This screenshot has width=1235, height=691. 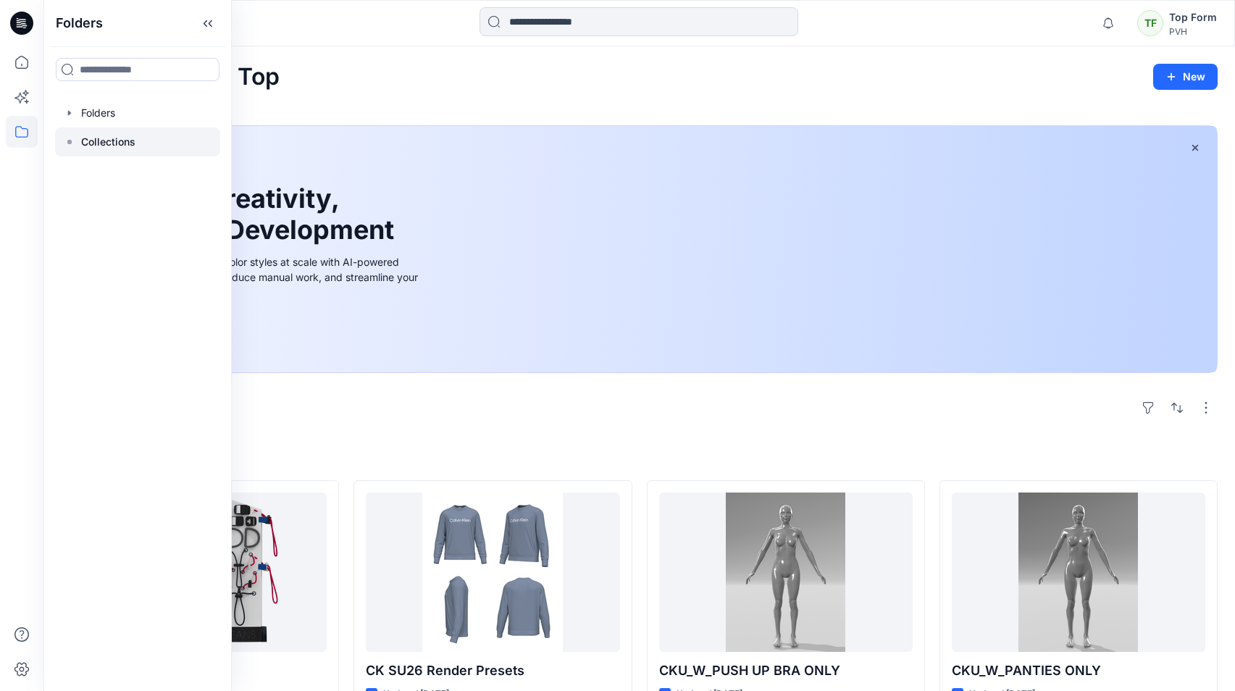 I want to click on h4: Styles, so click(x=639, y=457).